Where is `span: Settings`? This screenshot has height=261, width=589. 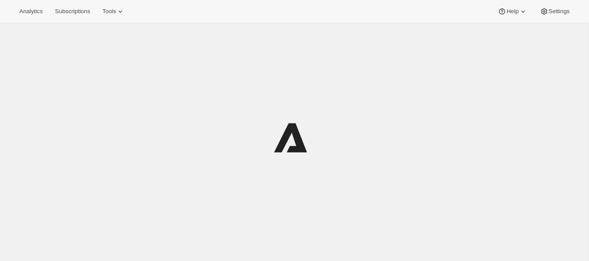 span: Settings is located at coordinates (559, 11).